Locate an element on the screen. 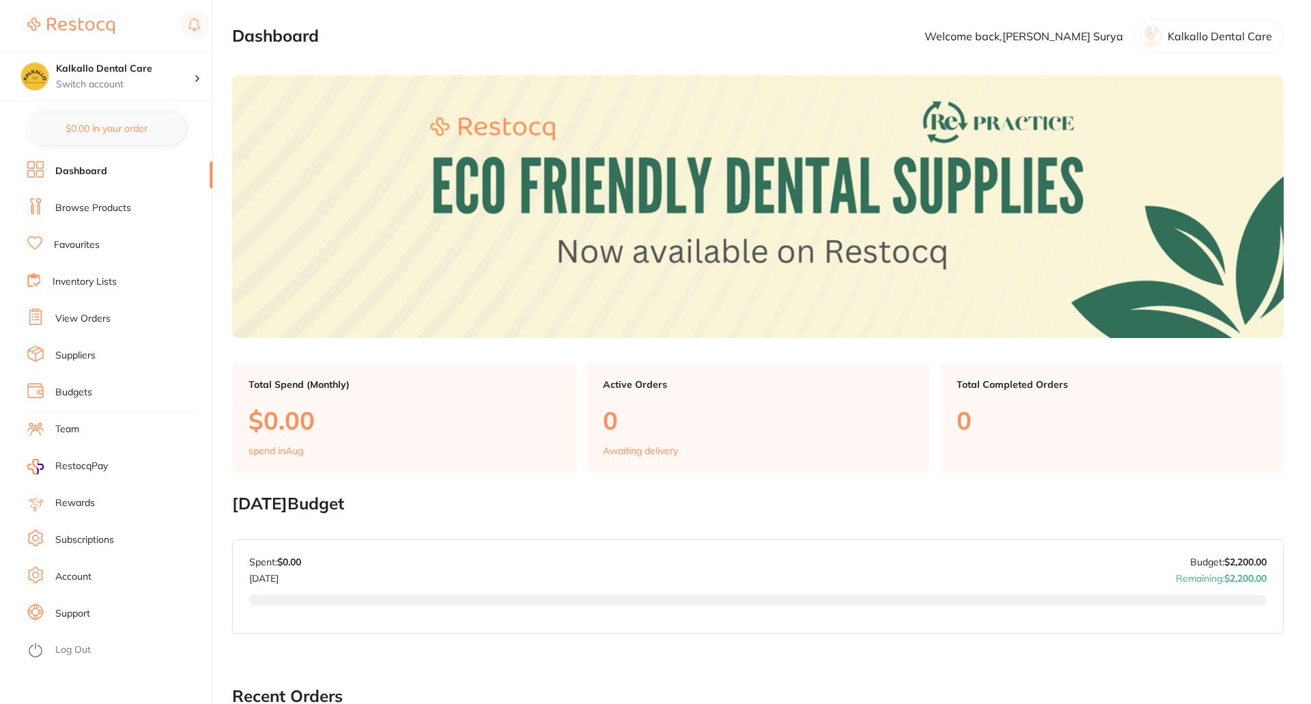  p: Total Completed Orders is located at coordinates (1112, 384).